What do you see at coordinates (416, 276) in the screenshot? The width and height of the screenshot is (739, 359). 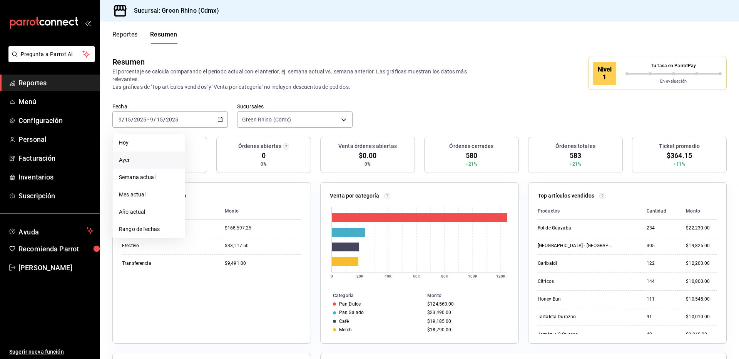 I see `text: 60K` at bounding box center [416, 276].